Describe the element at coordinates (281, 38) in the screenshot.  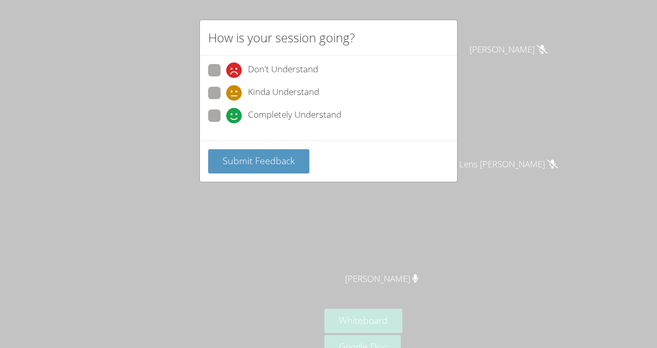
I see `h2: How is your session going?` at that location.